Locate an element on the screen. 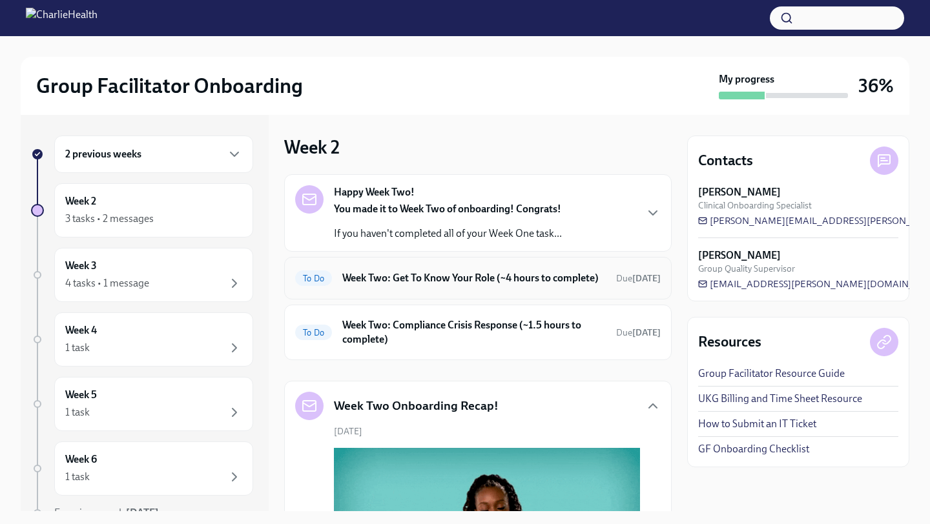  a: Week 34 tasks • 1 message is located at coordinates (142, 275).